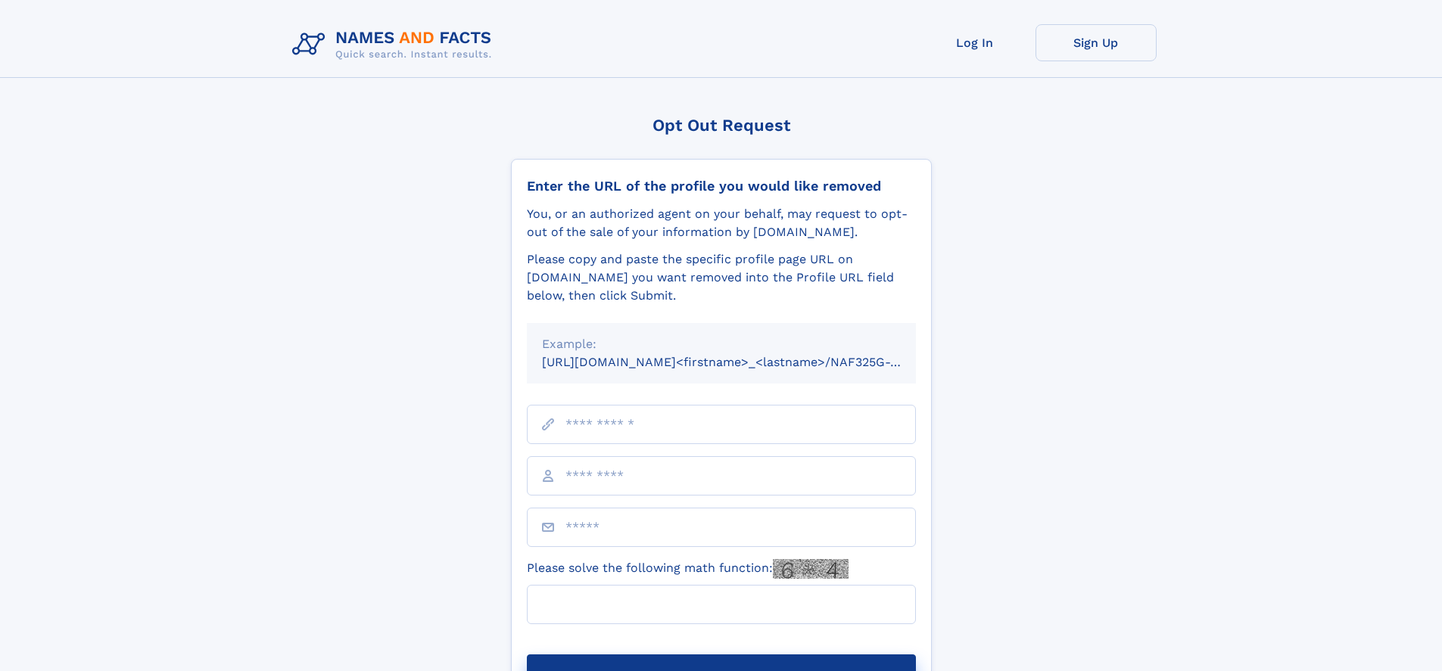 This screenshot has width=1442, height=671. What do you see at coordinates (395, 45) in the screenshot?
I see `img: Logo Names and Facts` at bounding box center [395, 45].